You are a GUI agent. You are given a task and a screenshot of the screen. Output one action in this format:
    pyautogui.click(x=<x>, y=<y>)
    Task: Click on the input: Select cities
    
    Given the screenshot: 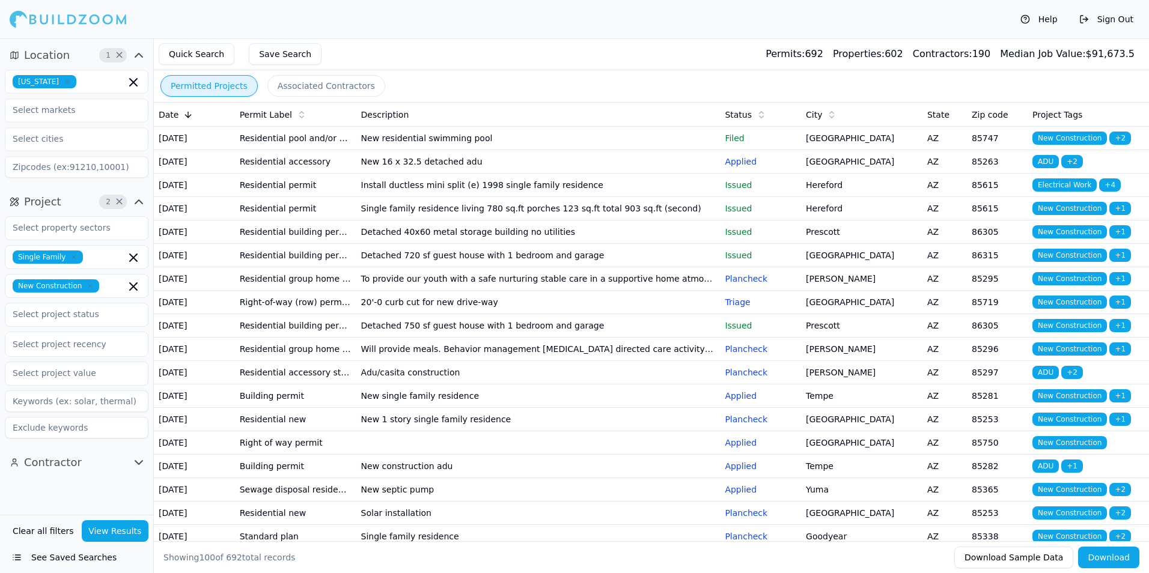 What is the action you would take?
    pyautogui.click(x=69, y=139)
    